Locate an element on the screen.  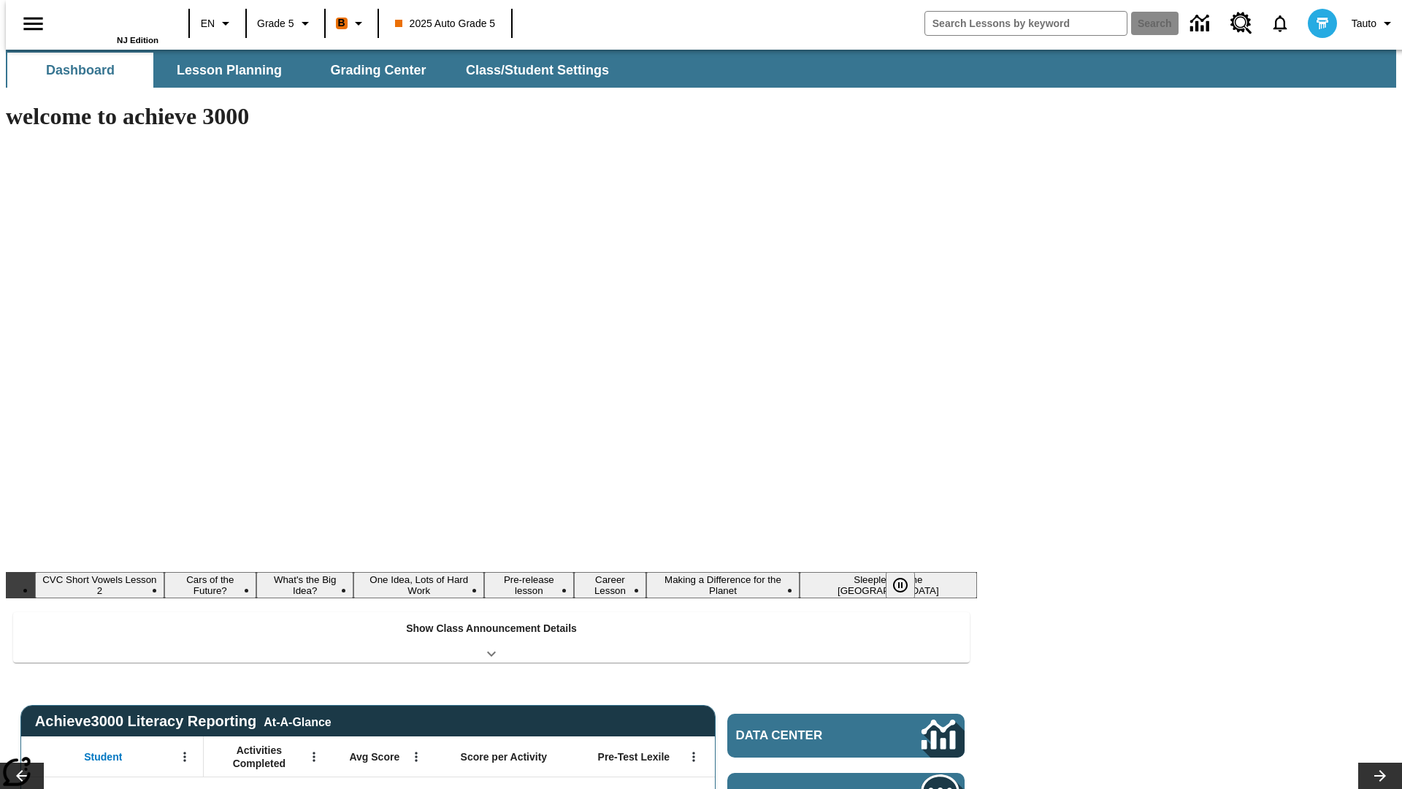
button: Pause is located at coordinates (900, 585).